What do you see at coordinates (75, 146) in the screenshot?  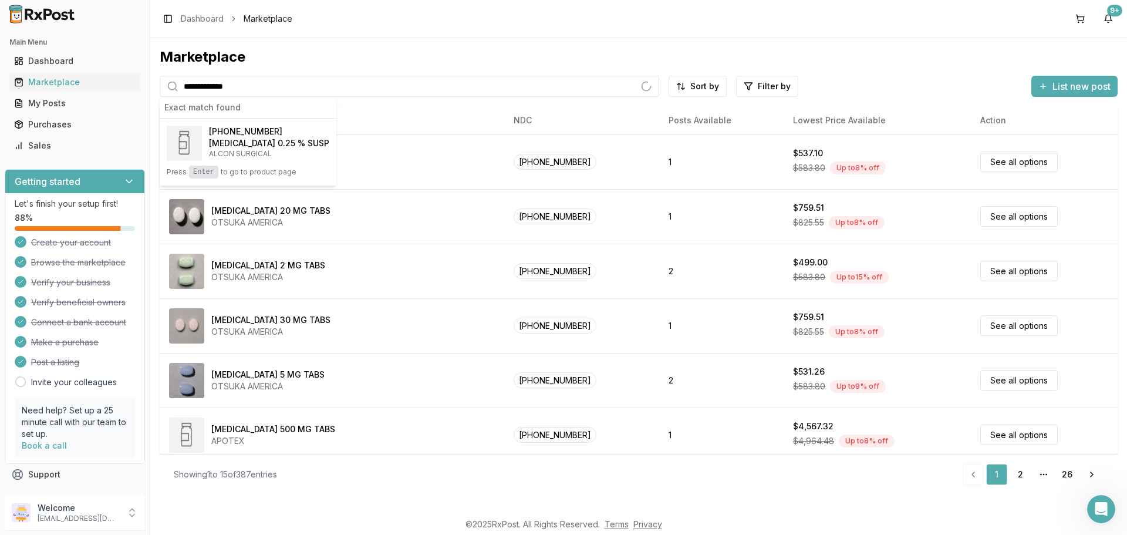 I see `div: Sales` at bounding box center [75, 146].